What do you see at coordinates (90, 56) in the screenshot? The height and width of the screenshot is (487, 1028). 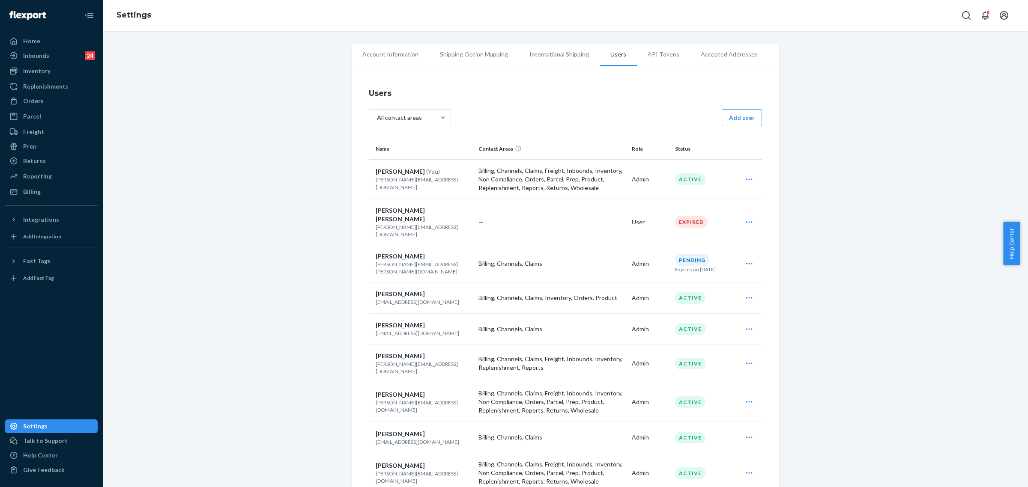 I see `div: 24` at bounding box center [90, 56].